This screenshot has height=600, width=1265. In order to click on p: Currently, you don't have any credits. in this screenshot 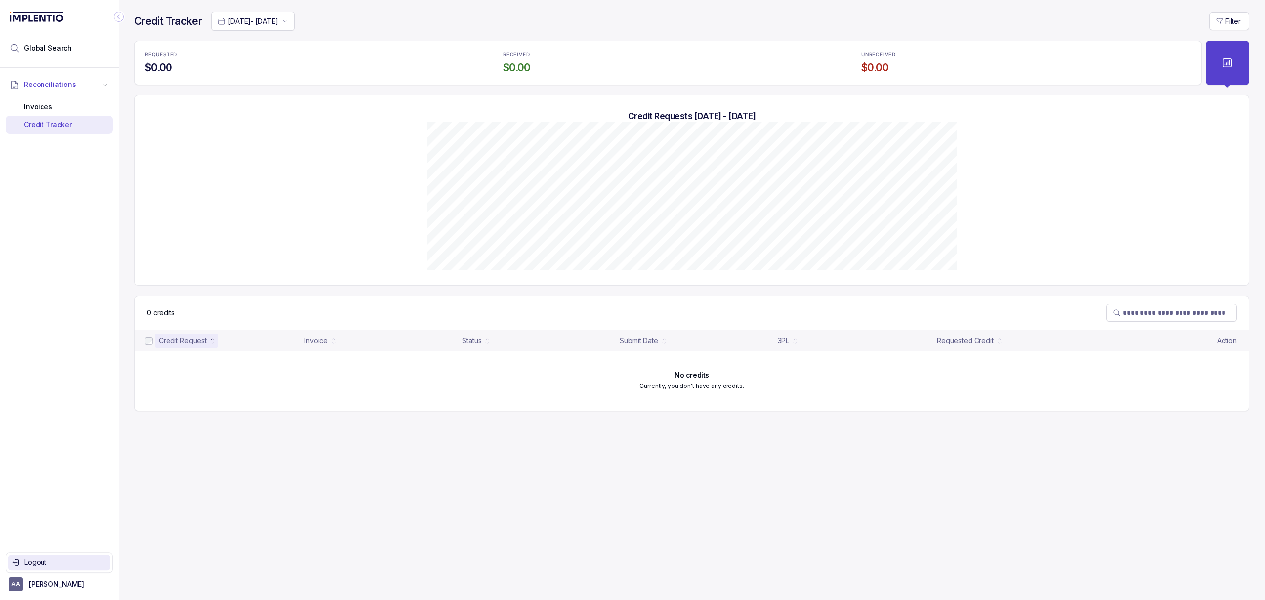, I will do `click(691, 386)`.